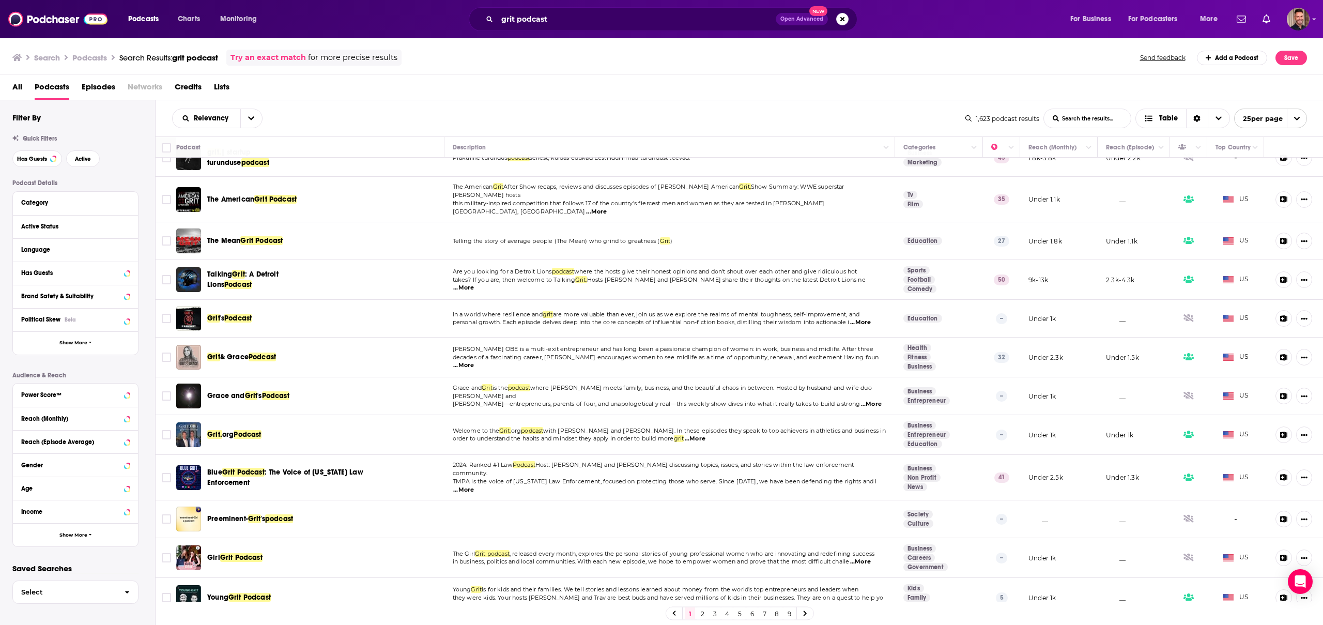 The height and width of the screenshot is (625, 1323). What do you see at coordinates (189, 241) in the screenshot?
I see `img: The Mean Grit Podcast` at bounding box center [189, 241].